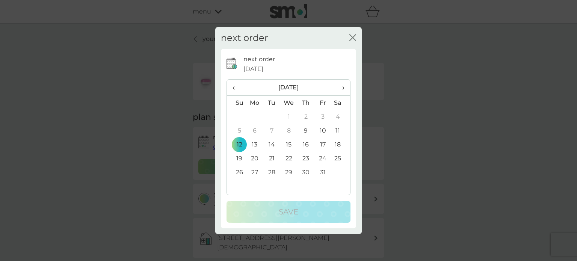  I want to click on td: 28, so click(272, 172).